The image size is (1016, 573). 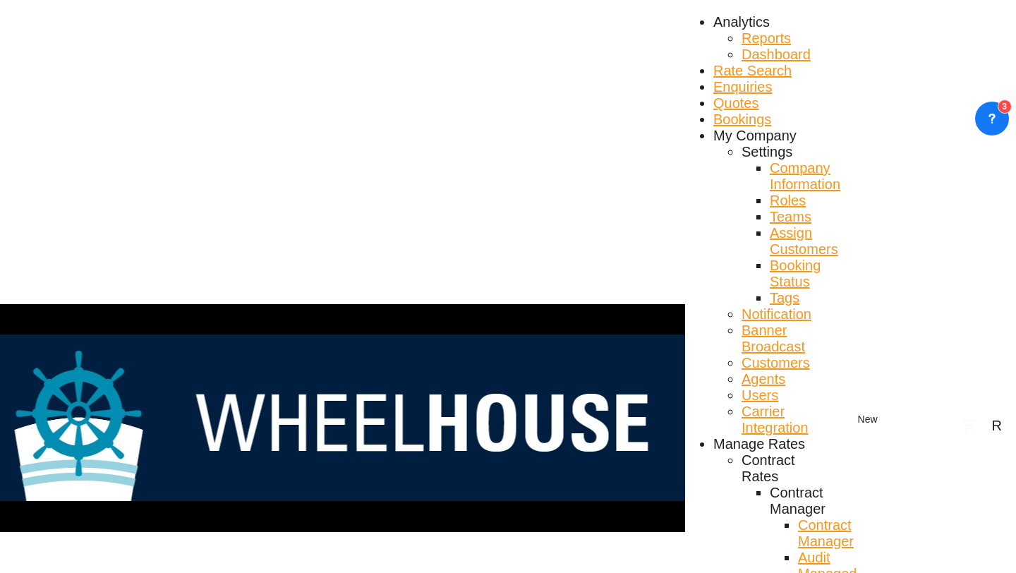 What do you see at coordinates (755, 135) in the screenshot?
I see `div: My Company` at bounding box center [755, 135].